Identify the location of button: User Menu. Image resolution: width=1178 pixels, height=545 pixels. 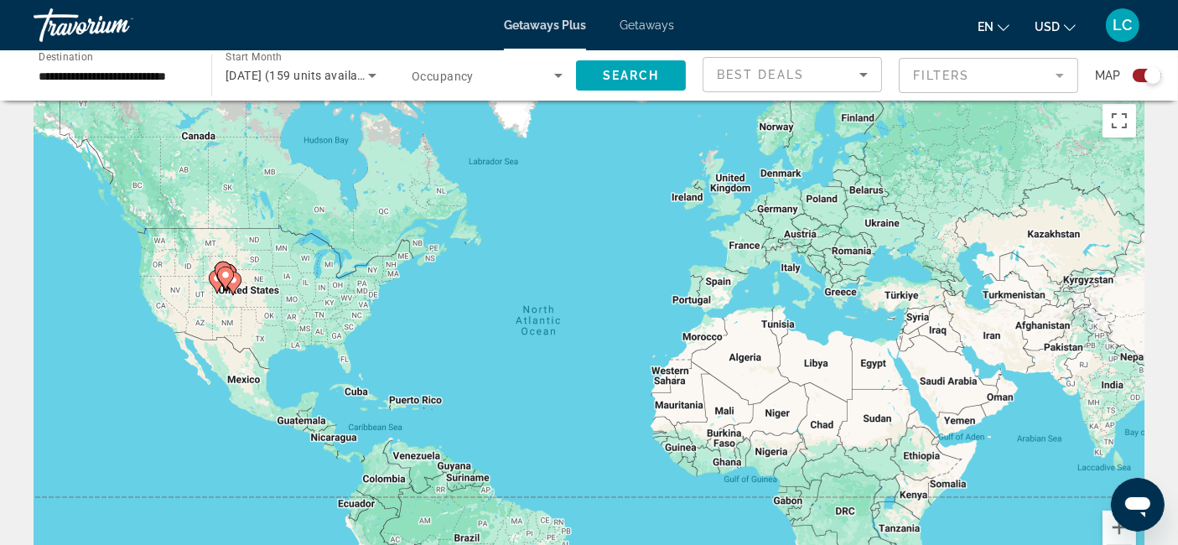
(1123, 25).